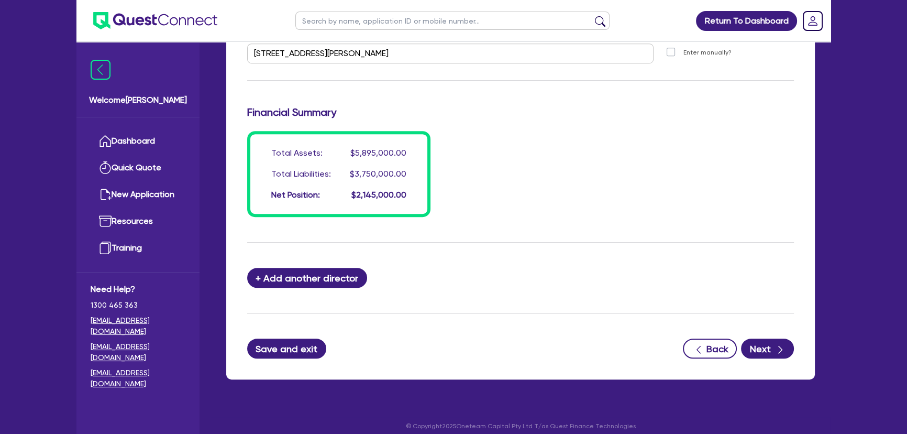 The height and width of the screenshot is (434, 907). I want to click on button: Next, so click(767, 348).